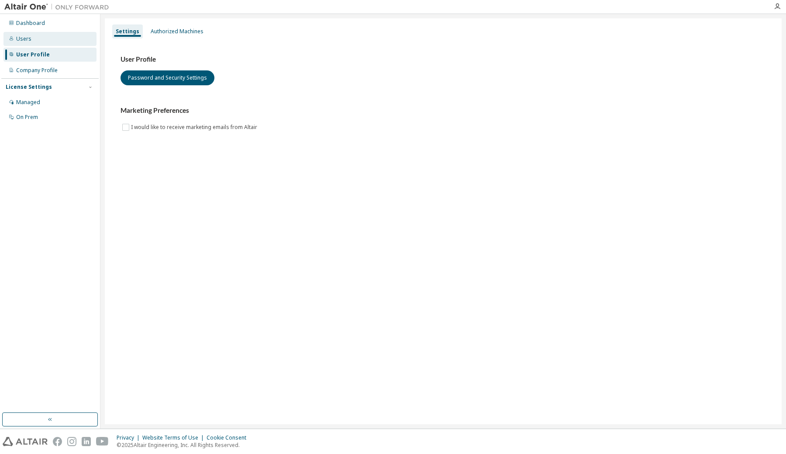 This screenshot has height=454, width=786. What do you see at coordinates (167, 78) in the screenshot?
I see `button: Password and Security Settings` at bounding box center [167, 78].